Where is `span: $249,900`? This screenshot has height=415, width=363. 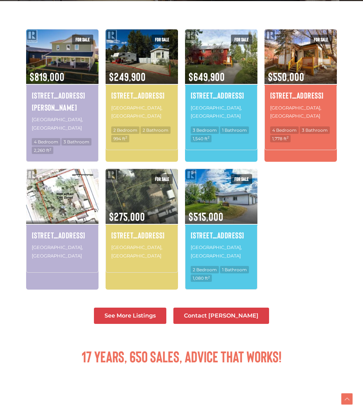
span: $249,900 is located at coordinates (142, 72).